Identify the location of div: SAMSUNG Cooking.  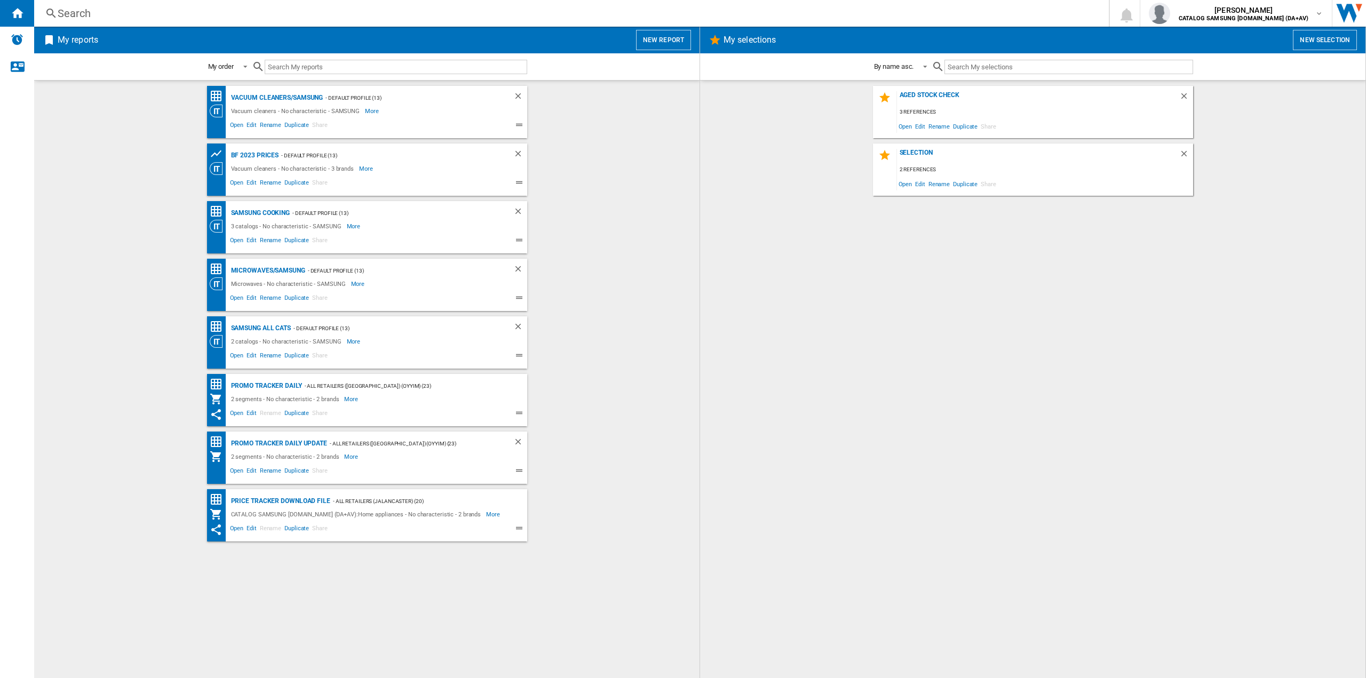
(259, 213).